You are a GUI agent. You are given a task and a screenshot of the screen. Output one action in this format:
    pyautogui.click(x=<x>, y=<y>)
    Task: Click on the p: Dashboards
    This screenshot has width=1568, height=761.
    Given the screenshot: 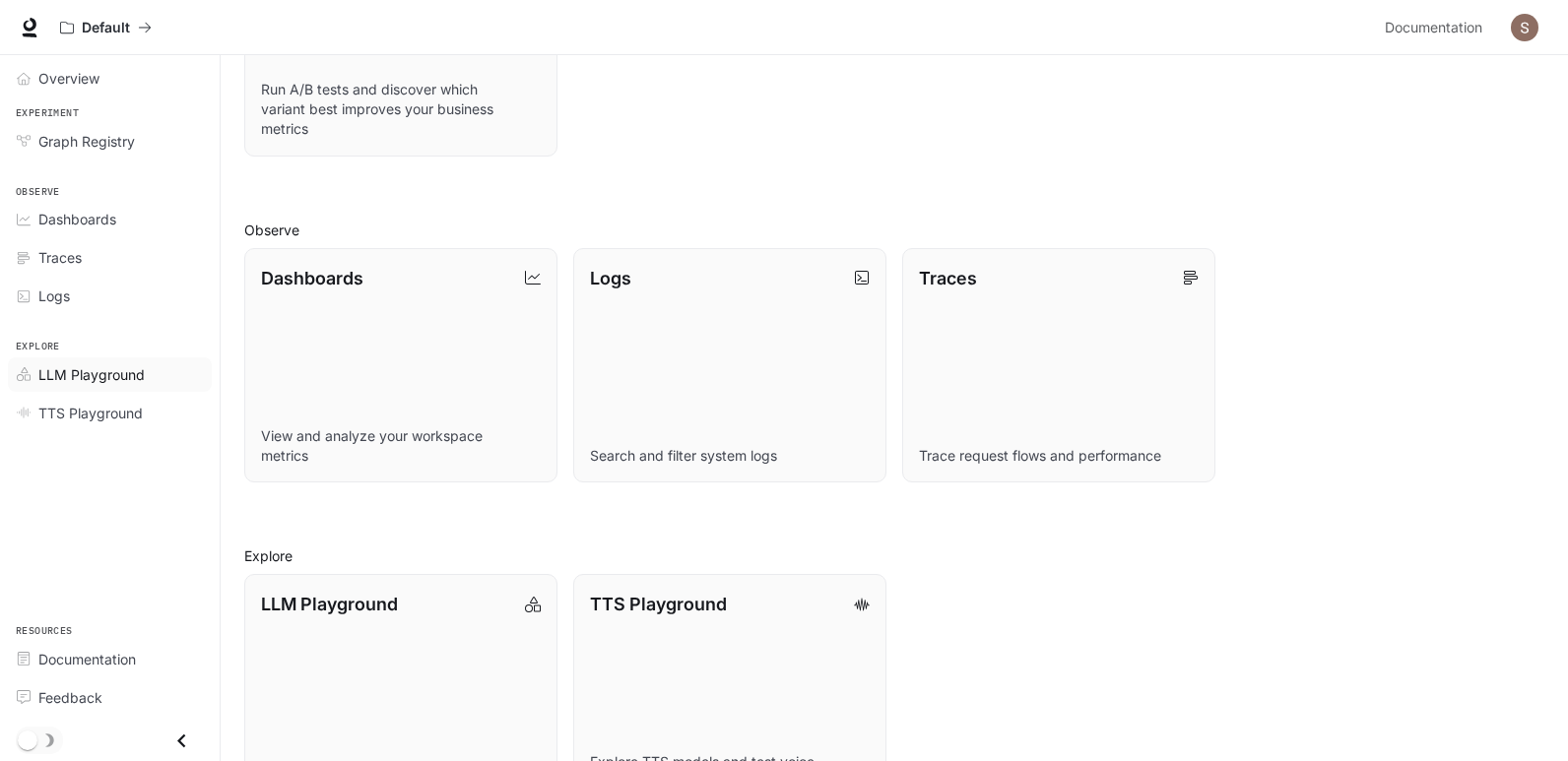 What is the action you would take?
    pyautogui.click(x=312, y=278)
    